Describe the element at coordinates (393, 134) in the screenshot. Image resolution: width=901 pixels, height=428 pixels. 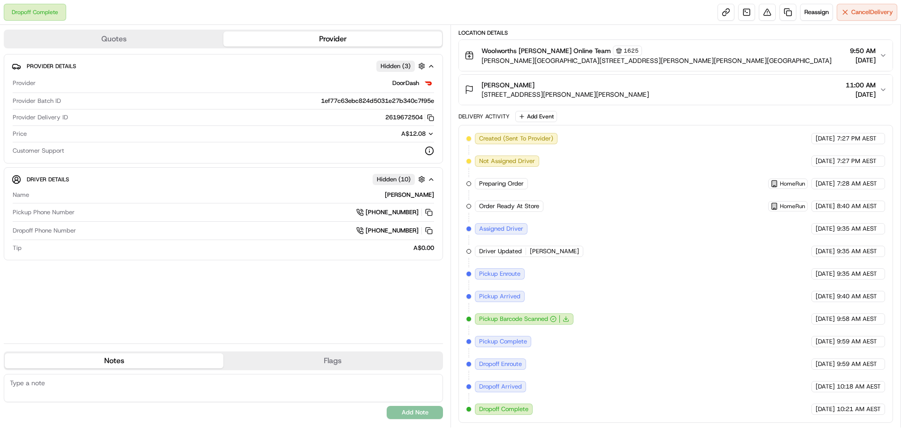
I see `button: A$12.08` at that location.